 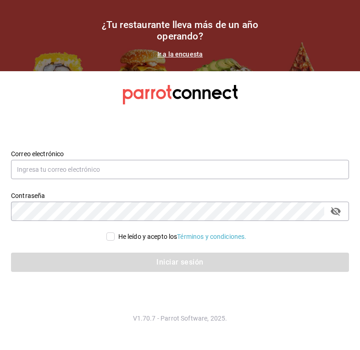 I want to click on input: Ingresa tu correo electrónico, so click(x=180, y=169).